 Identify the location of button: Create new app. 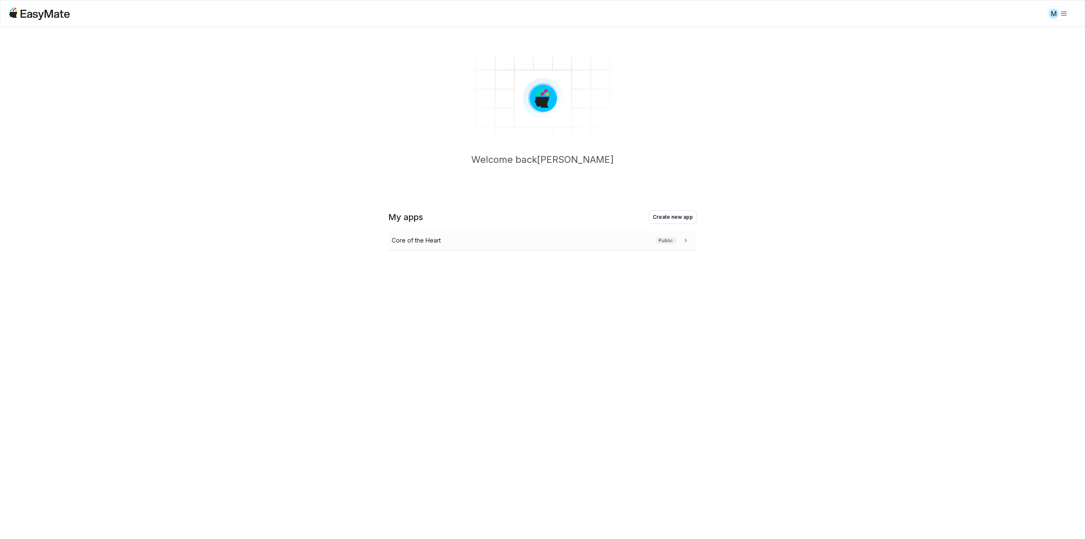
(673, 217).